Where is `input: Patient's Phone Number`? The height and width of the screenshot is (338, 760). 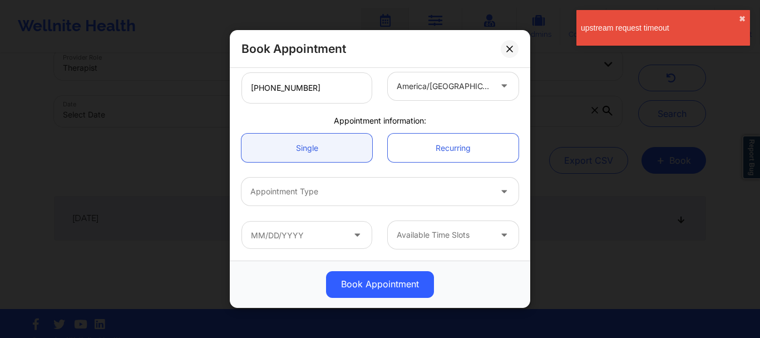
input: Patient's Phone Number is located at coordinates (307, 88).